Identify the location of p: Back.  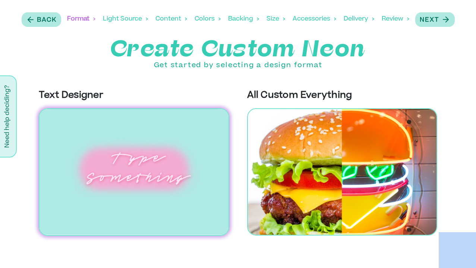
(47, 20).